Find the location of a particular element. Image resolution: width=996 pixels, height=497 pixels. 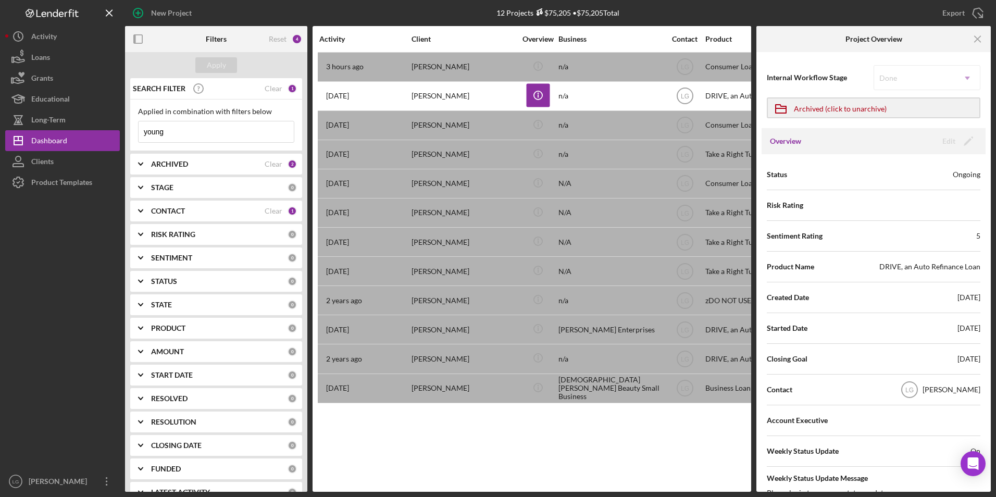

time: 2025-01-30 15:07 is located at coordinates (338, 271).